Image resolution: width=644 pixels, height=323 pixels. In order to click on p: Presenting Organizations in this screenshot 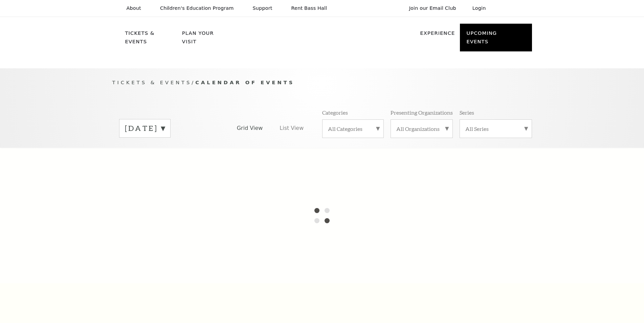, I will do `click(422, 112)`.